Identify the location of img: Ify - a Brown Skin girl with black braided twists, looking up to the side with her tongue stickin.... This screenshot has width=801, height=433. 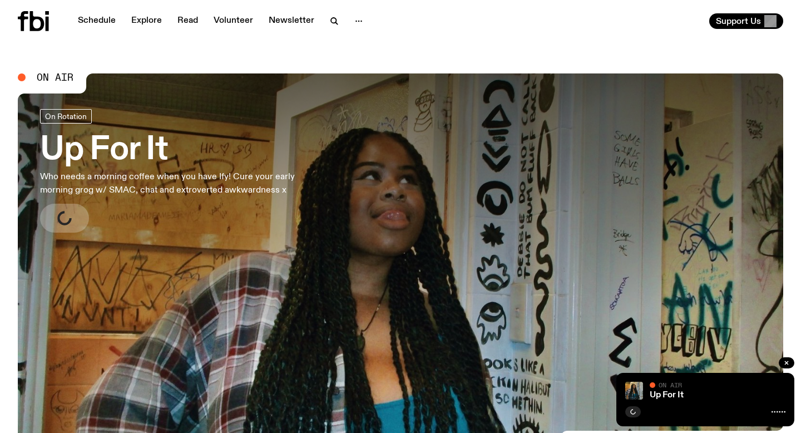
(634, 391).